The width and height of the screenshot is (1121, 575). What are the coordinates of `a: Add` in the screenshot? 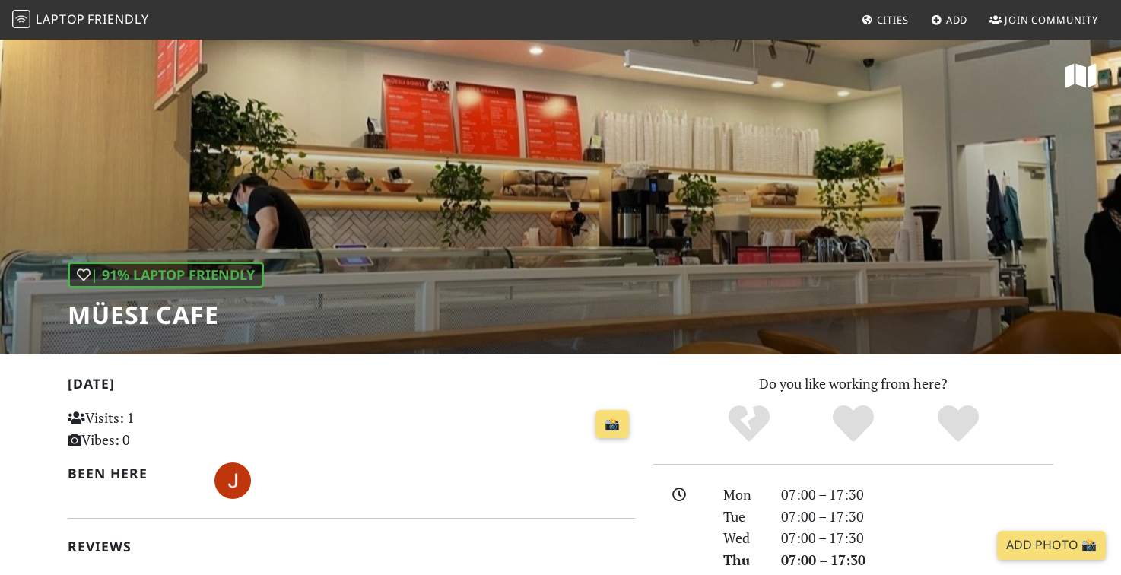 It's located at (949, 20).